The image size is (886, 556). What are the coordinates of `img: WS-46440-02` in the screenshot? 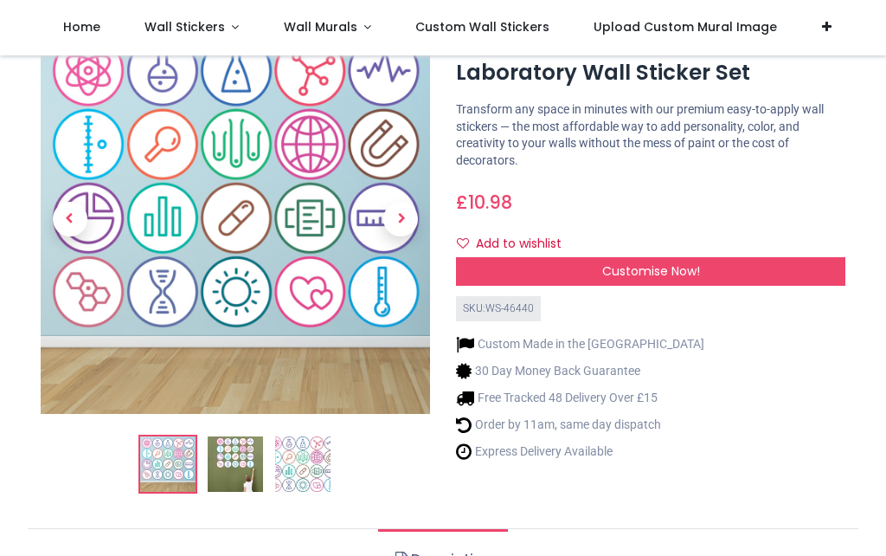 It's located at (235, 464).